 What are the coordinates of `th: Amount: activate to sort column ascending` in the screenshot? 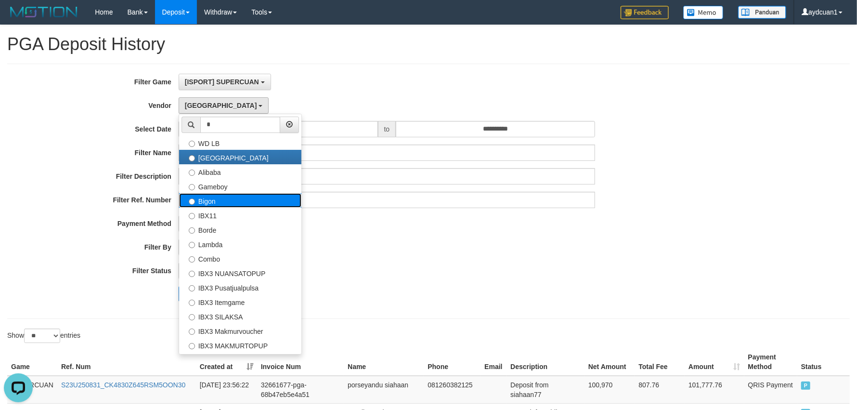 It's located at (715, 362).